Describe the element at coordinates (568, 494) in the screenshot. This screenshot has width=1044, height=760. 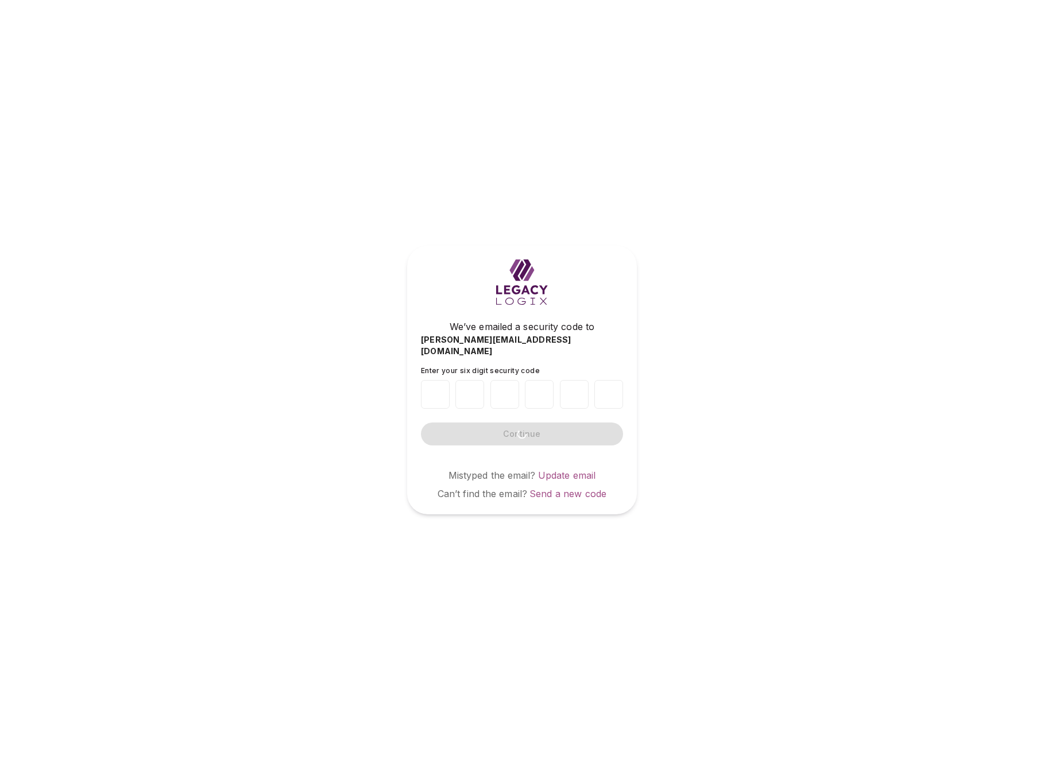
I see `span: Send a new code` at that location.